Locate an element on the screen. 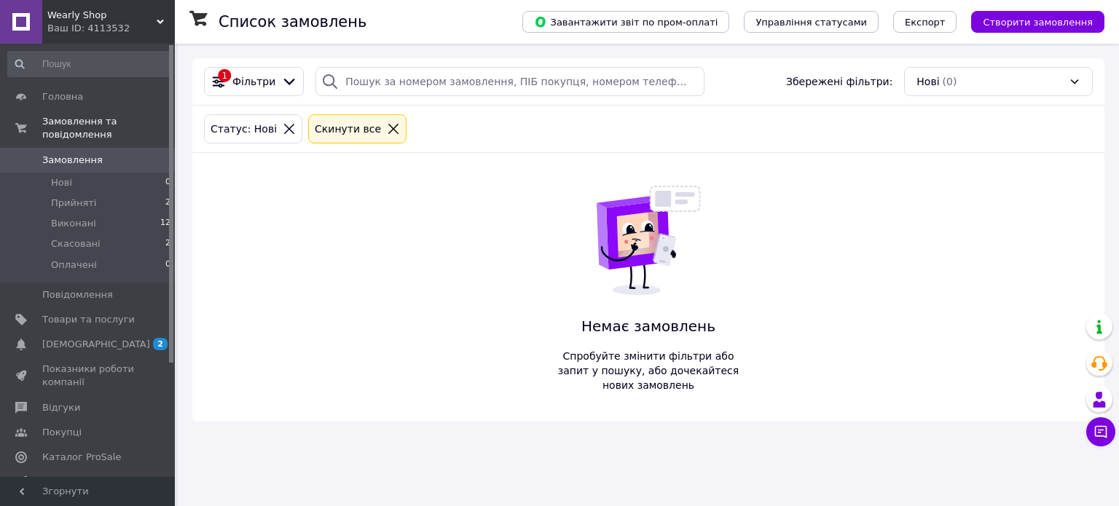 This screenshot has width=1119, height=506. span: Створити замовлення is located at coordinates (1037, 22).